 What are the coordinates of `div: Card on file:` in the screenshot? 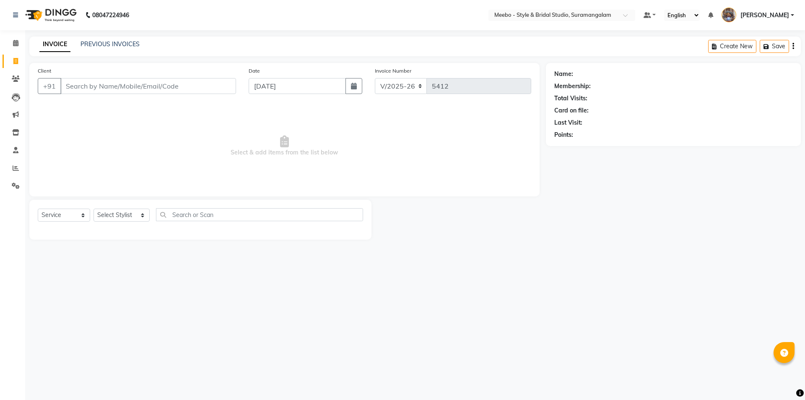 It's located at (572, 110).